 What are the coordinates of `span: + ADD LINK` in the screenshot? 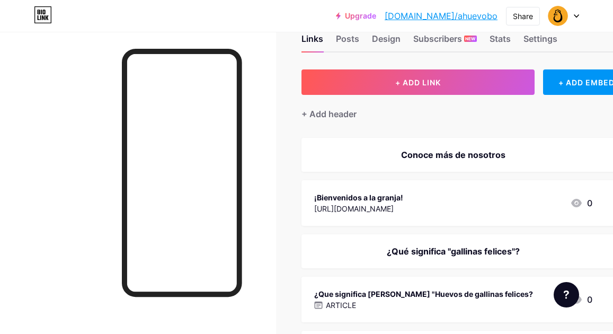 It's located at (418, 82).